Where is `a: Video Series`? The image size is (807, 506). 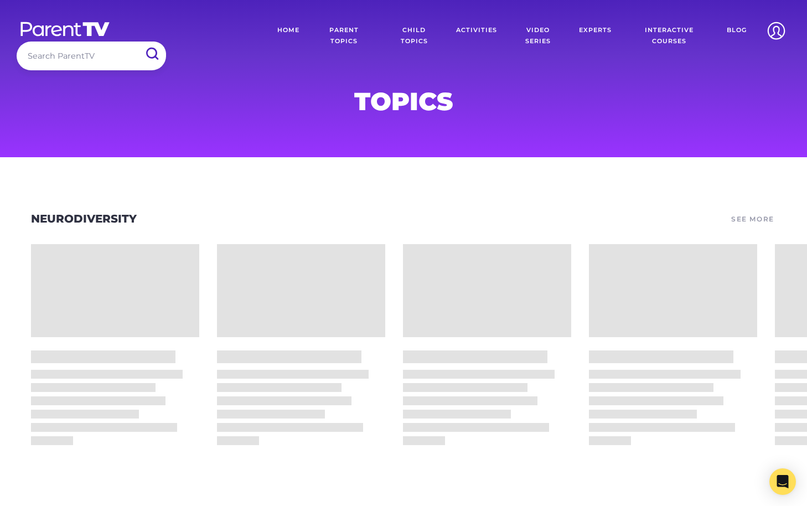 a: Video Series is located at coordinates (538, 36).